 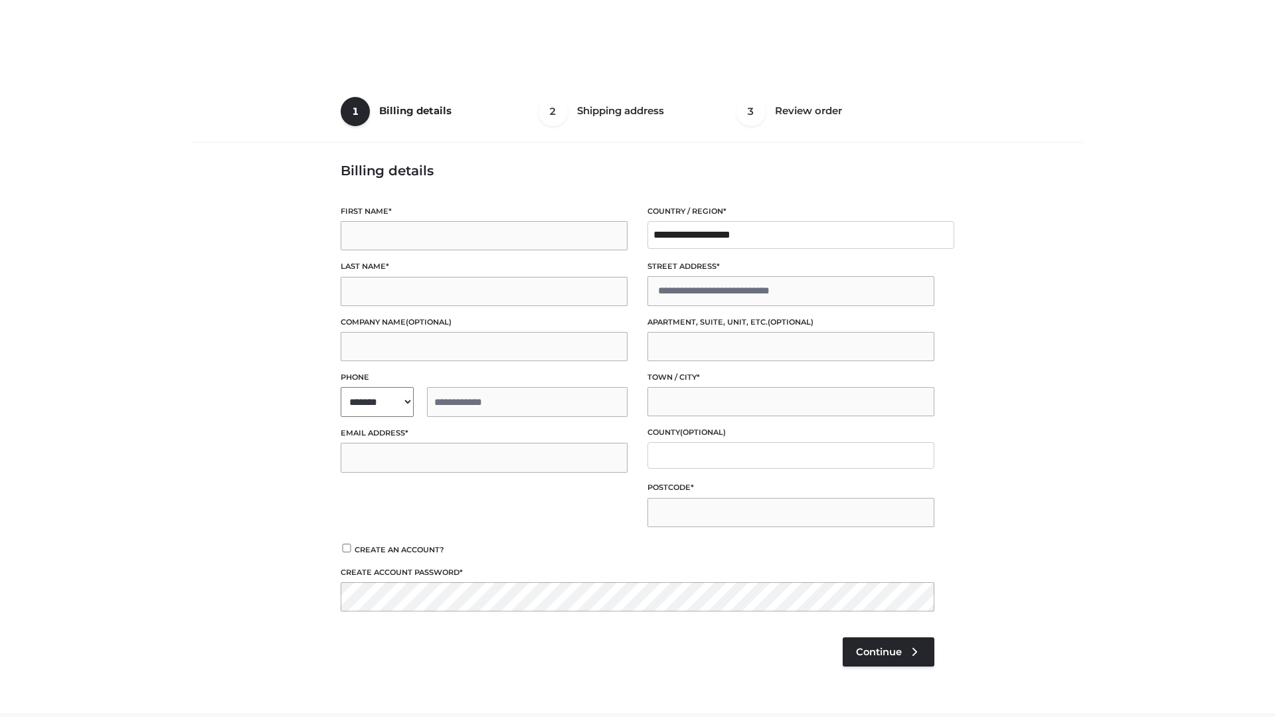 I want to click on label: Create account password, so click(x=637, y=572).